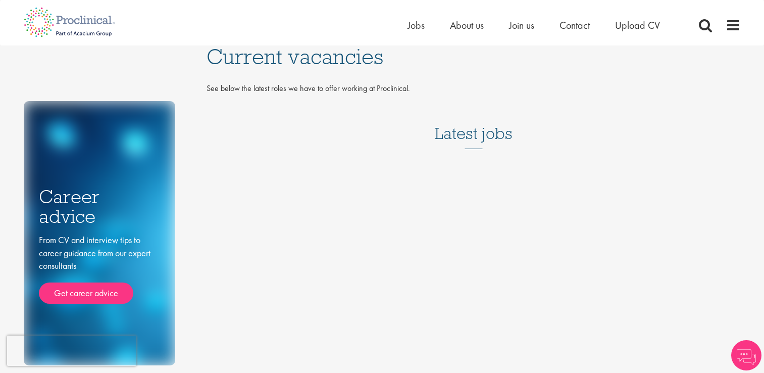  Describe the element at coordinates (99, 268) in the screenshot. I see `div: From CV and interview tips to career guidance from our expert consultants` at that location.